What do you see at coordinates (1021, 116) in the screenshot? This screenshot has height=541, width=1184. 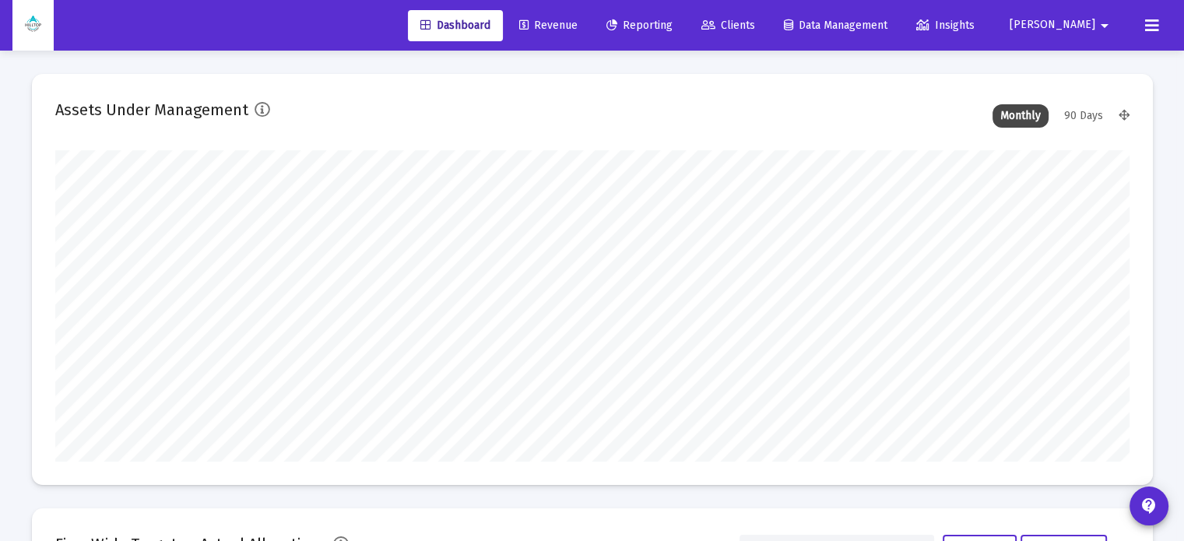 I see `div: Monthly` at bounding box center [1021, 116].